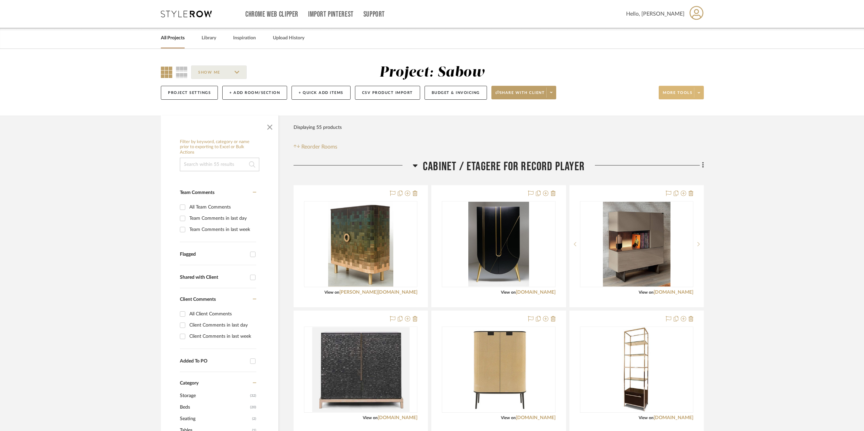  I want to click on div: Flagged, so click(213, 255).